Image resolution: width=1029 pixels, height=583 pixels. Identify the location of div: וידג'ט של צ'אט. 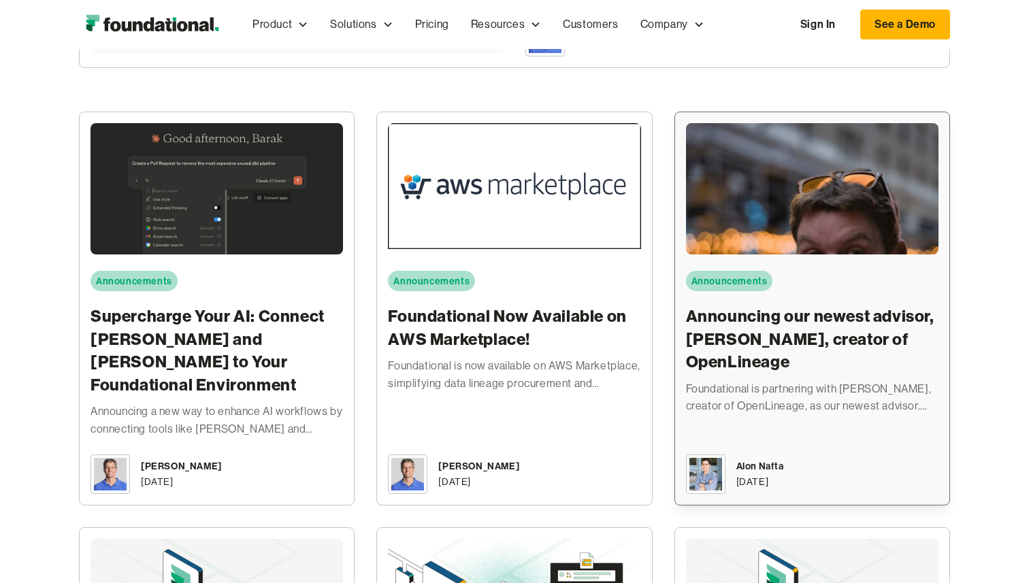
(995, 551).